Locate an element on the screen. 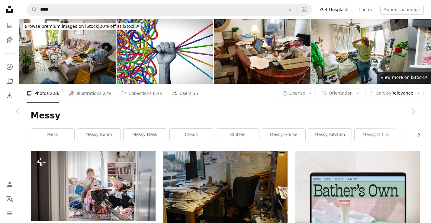 Image resolution: width=431 pixels, height=223 pixels. button: Language is located at coordinates (10, 199).